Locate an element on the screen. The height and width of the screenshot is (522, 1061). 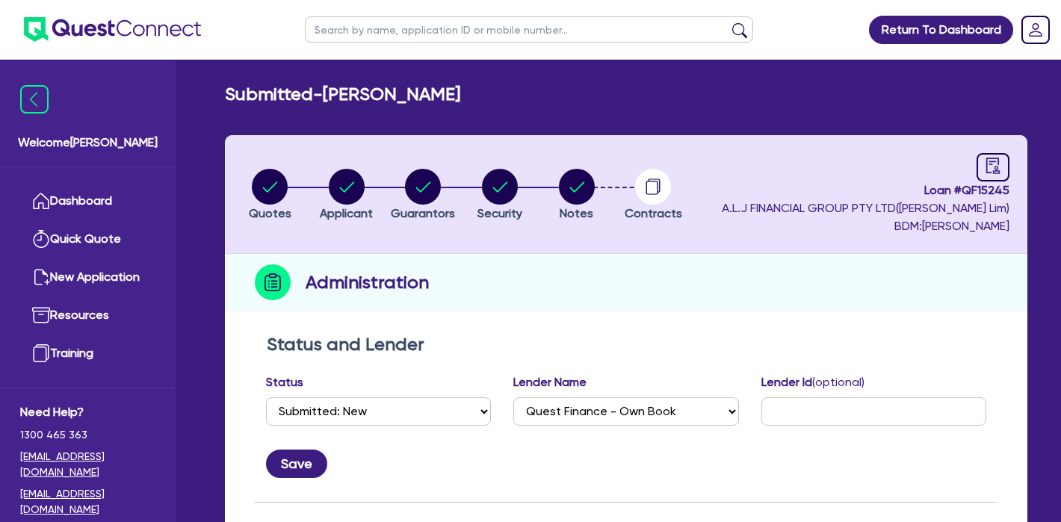
span: Notes is located at coordinates (576, 213).